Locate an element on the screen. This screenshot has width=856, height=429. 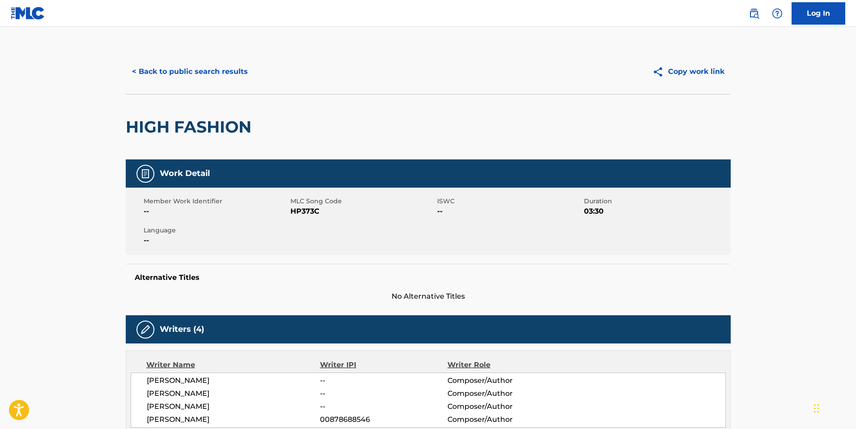
span: Member Work Identifier is located at coordinates (216, 201).